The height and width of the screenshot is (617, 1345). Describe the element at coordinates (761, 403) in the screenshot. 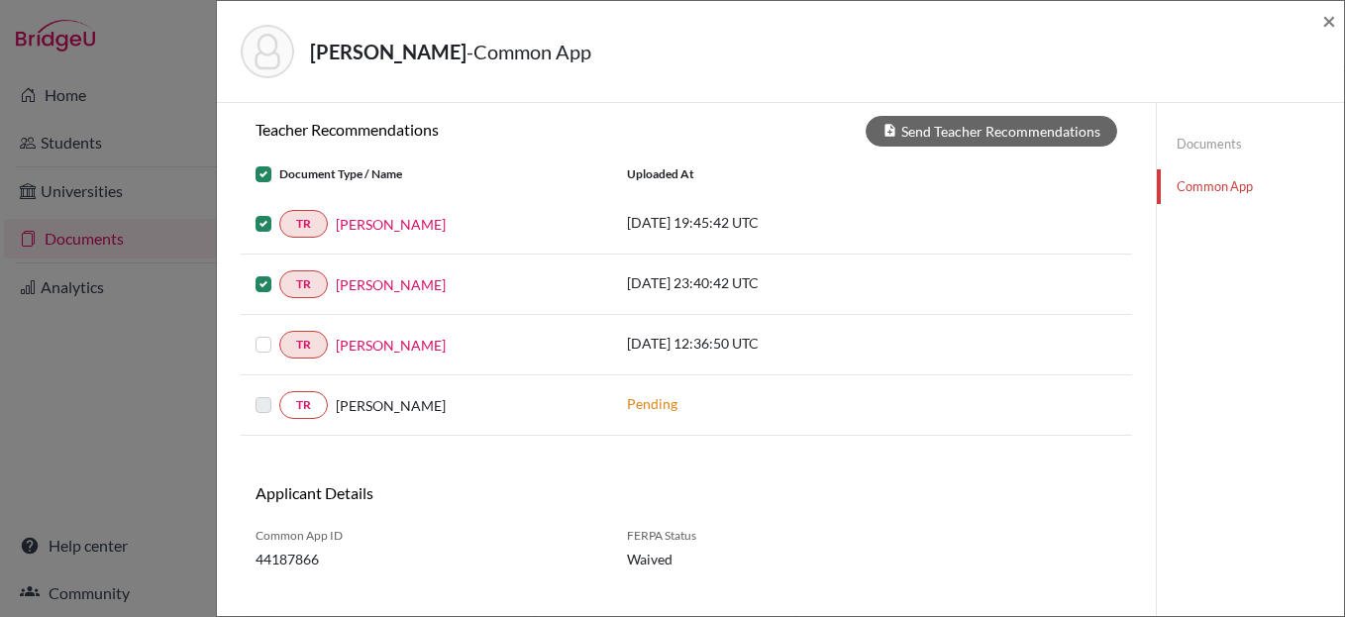

I see `p: Pending` at that location.